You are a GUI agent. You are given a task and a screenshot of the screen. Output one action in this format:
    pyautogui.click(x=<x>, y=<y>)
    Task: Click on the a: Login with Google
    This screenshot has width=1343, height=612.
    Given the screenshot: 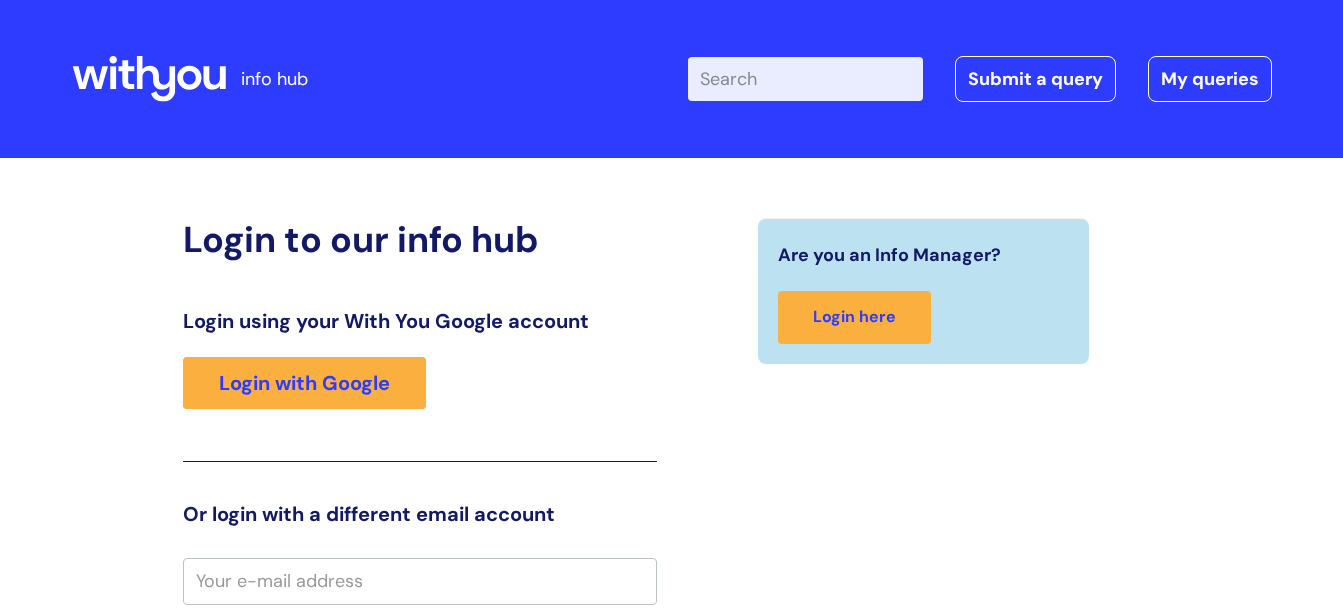 What is the action you would take?
    pyautogui.click(x=304, y=383)
    